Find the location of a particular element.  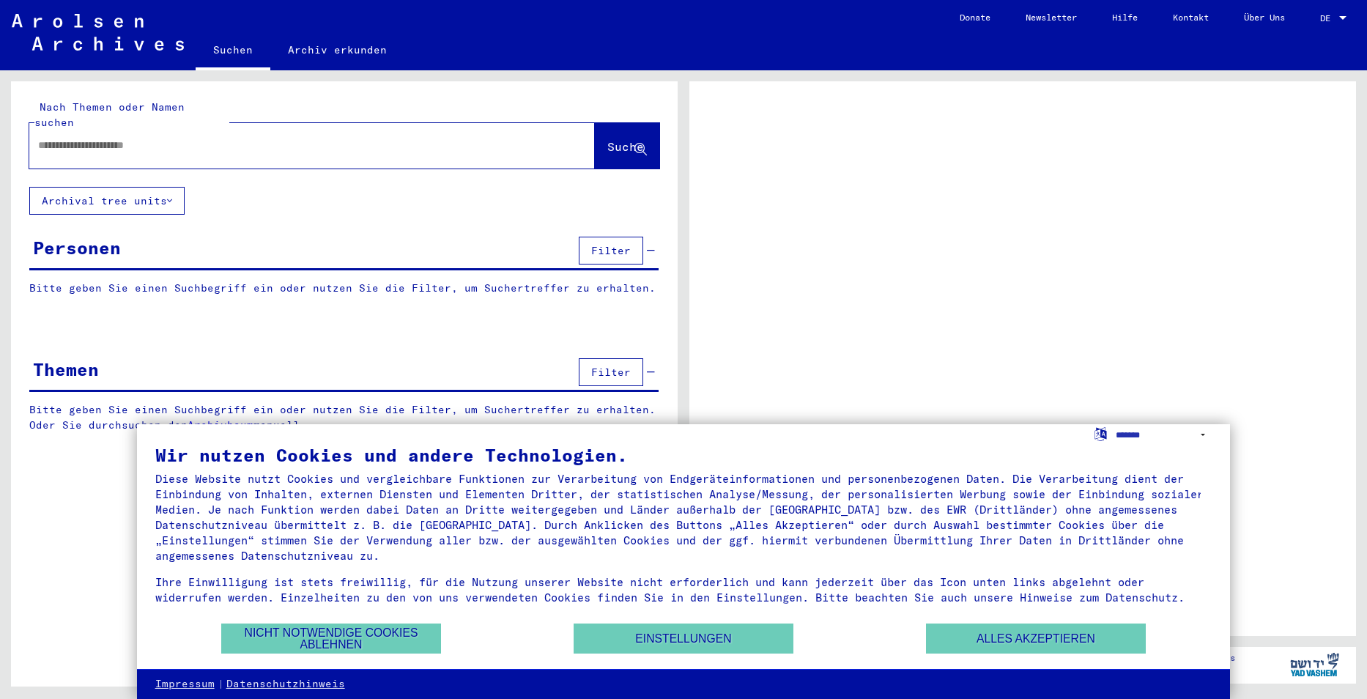

a: Datenschutzhinweis is located at coordinates (286, 684).